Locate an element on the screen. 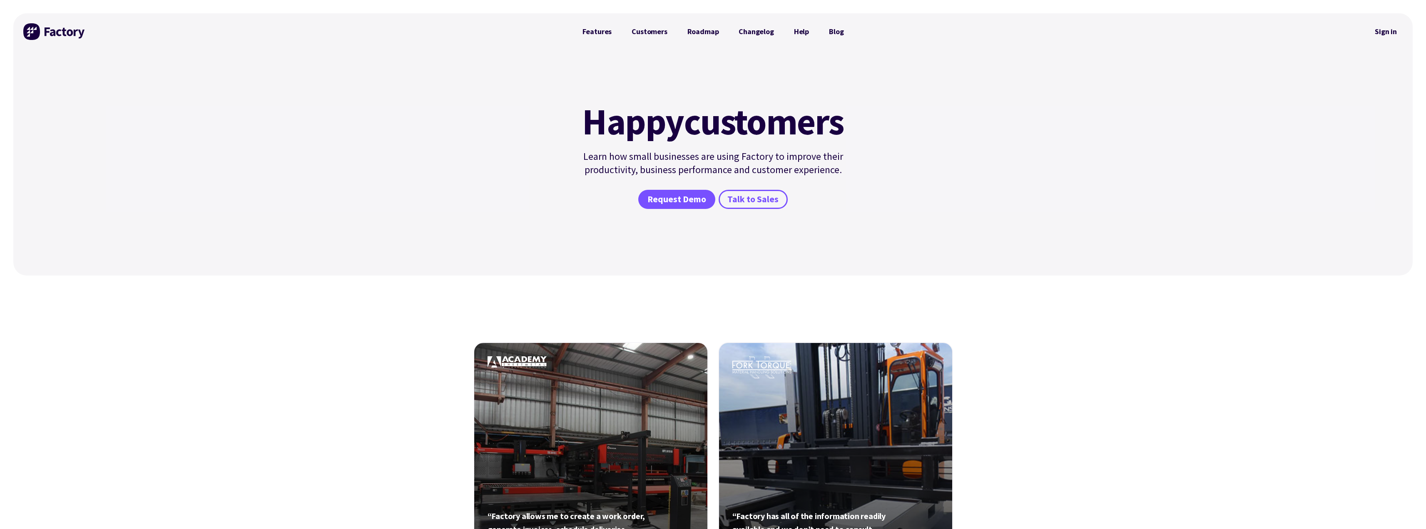 This screenshot has width=1426, height=529. a: Roadmap is located at coordinates (703, 32).